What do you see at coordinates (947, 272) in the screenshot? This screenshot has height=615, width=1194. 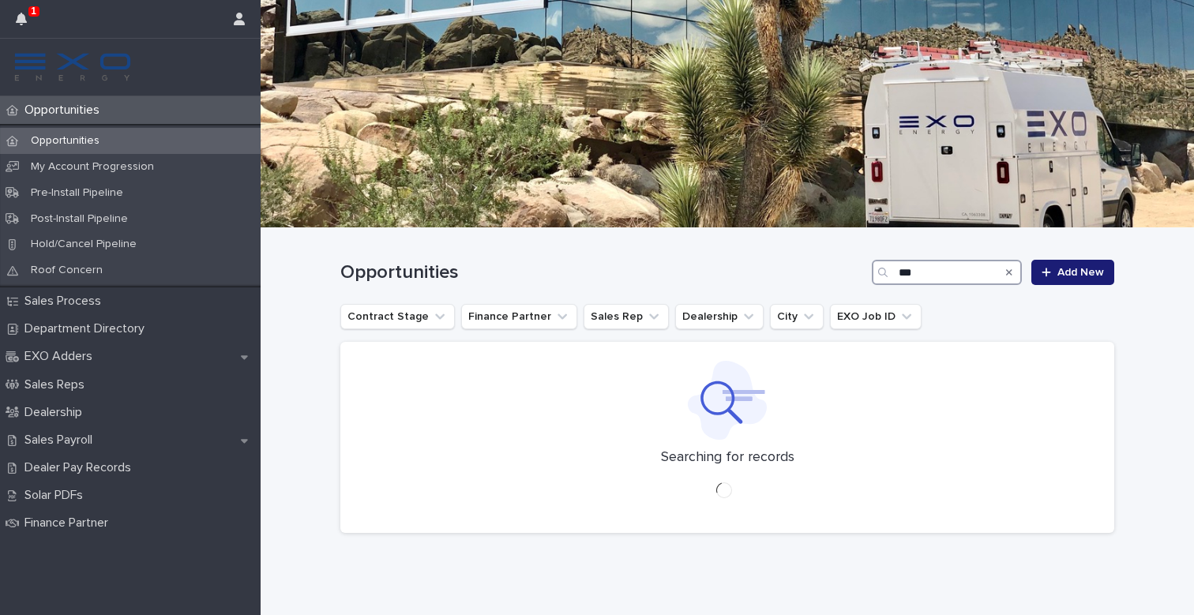 I see `div: Search` at bounding box center [947, 272].